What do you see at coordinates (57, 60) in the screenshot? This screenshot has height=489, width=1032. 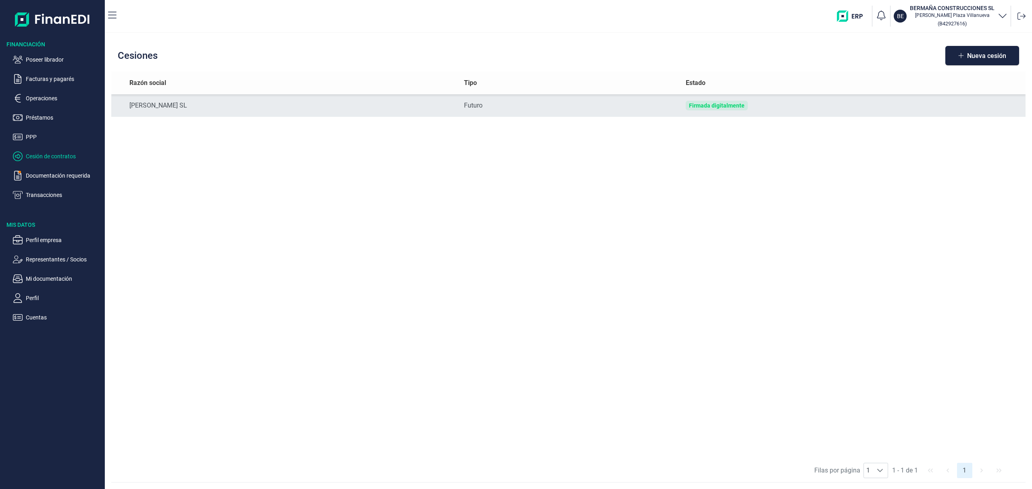 I see `button: Poseer librador` at bounding box center [57, 60].